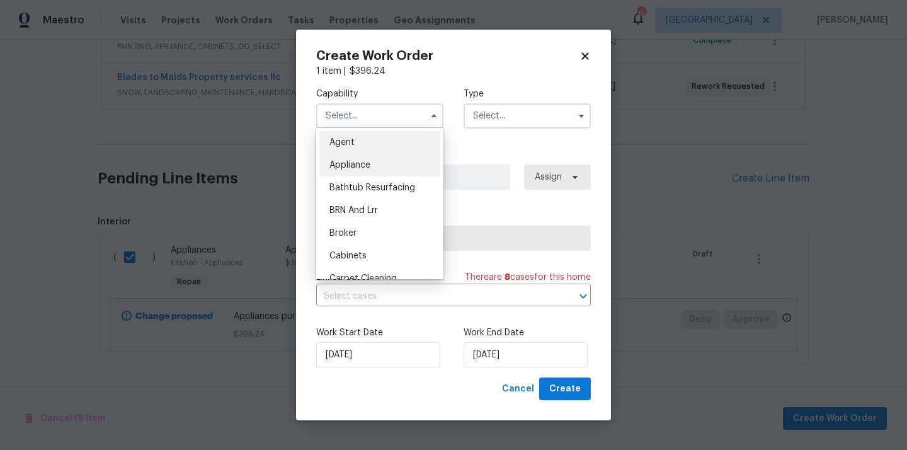  I want to click on label: Trade Partner, so click(453, 216).